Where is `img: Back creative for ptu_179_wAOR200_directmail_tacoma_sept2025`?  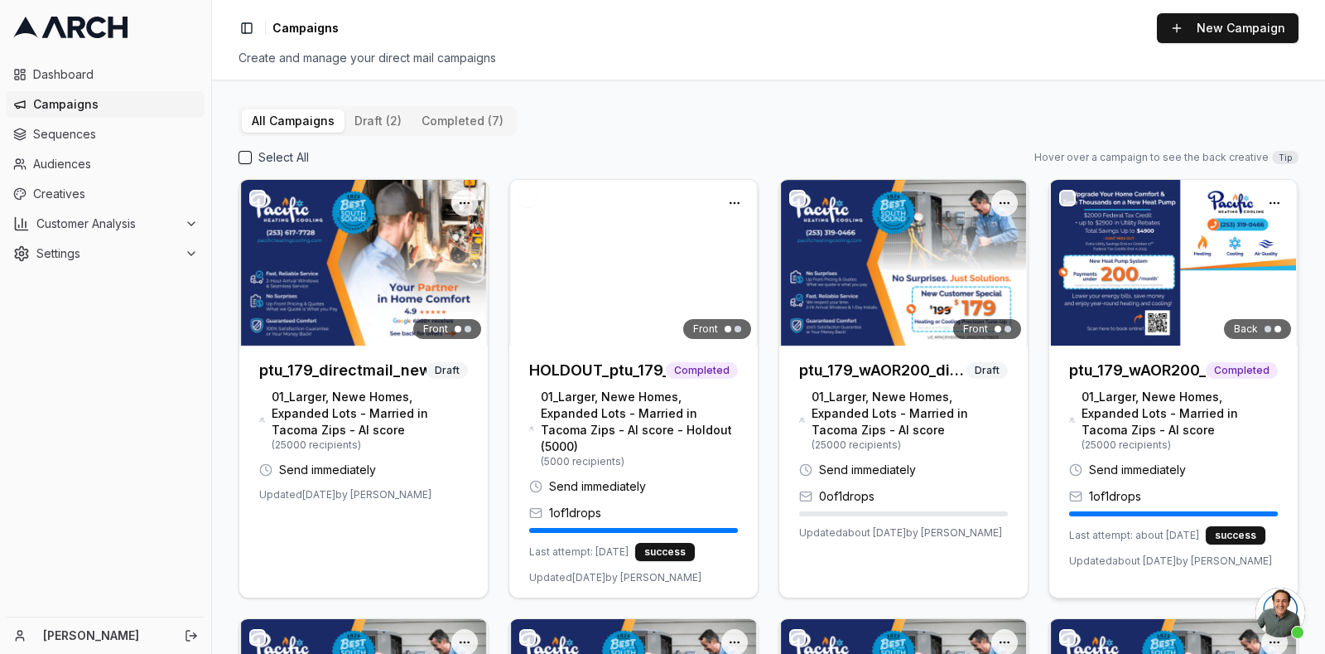
img: Back creative for ptu_179_wAOR200_directmail_tacoma_sept2025 is located at coordinates (1174, 263).